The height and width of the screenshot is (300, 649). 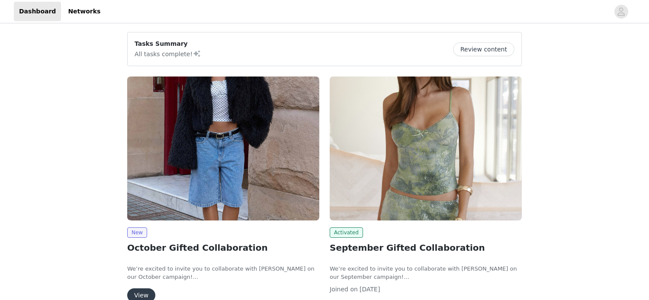 I want to click on button: Review content, so click(x=484, y=49).